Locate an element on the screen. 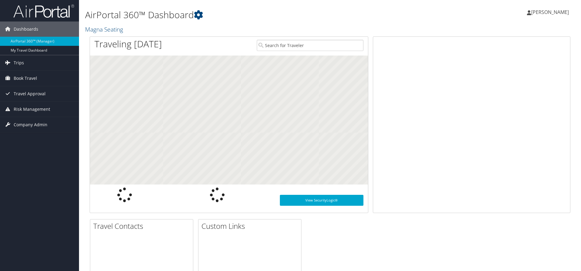 This screenshot has width=581, height=271. span: Trips is located at coordinates (19, 63).